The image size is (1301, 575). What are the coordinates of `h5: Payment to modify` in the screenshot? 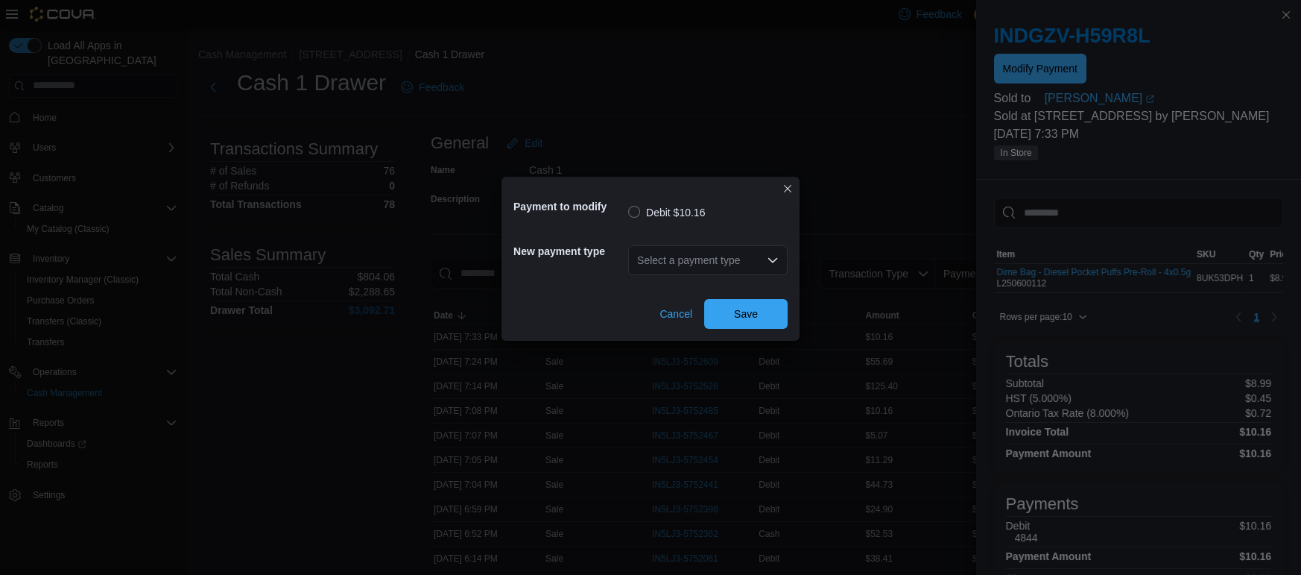 It's located at (569, 206).